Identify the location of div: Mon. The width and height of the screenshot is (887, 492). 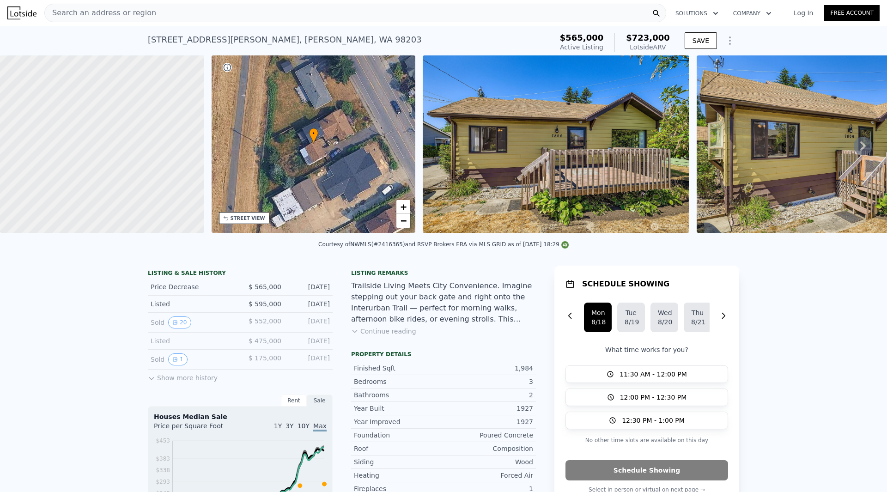
(598, 313).